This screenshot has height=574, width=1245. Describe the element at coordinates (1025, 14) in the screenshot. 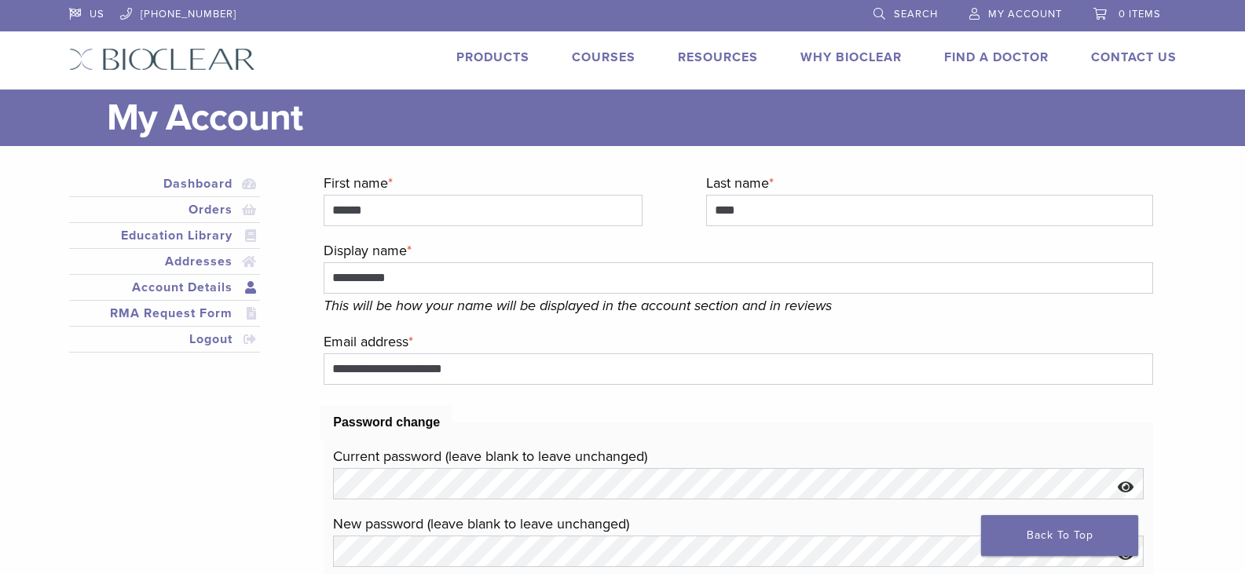

I see `span: My Account` at that location.